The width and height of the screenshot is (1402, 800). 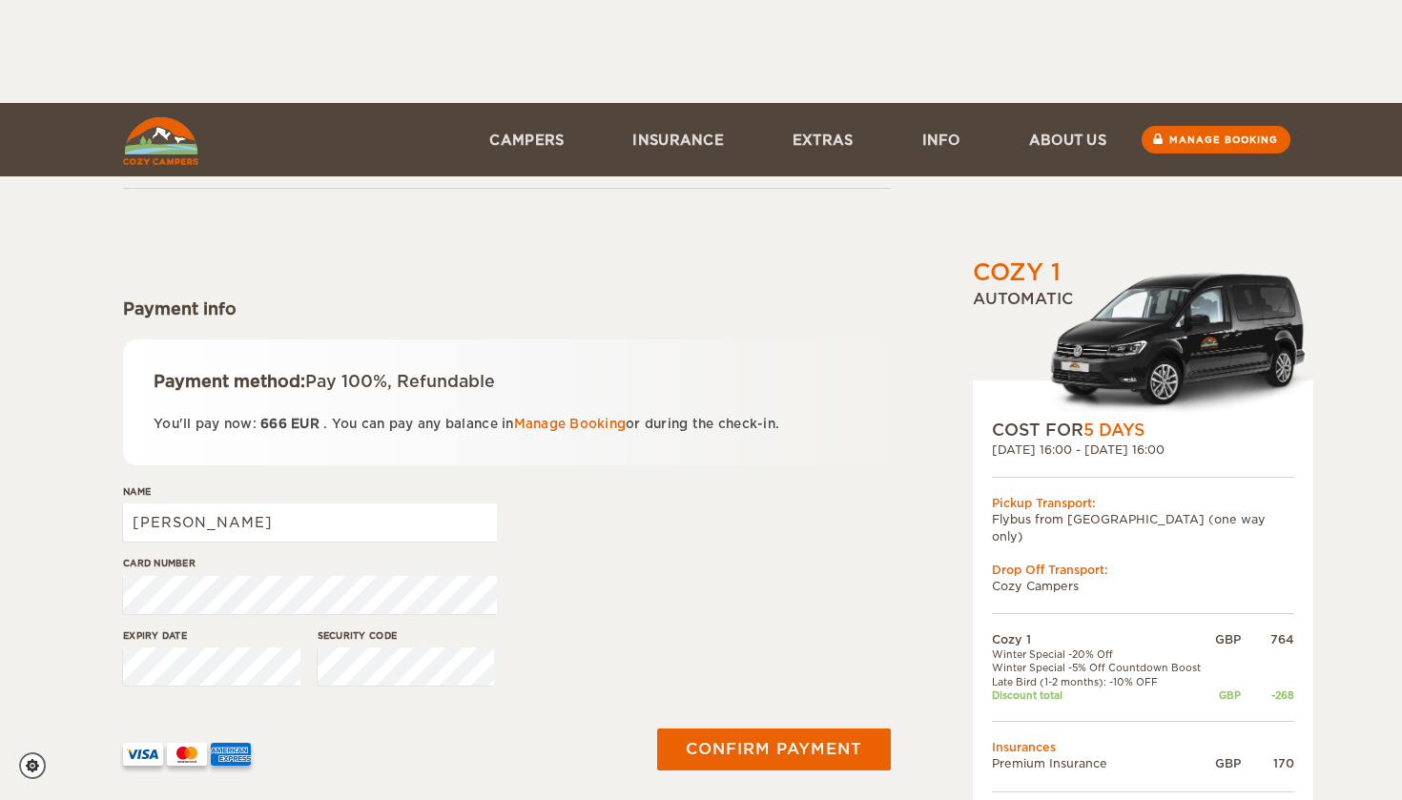 What do you see at coordinates (1267, 639) in the screenshot?
I see `div: 764` at bounding box center [1267, 639].